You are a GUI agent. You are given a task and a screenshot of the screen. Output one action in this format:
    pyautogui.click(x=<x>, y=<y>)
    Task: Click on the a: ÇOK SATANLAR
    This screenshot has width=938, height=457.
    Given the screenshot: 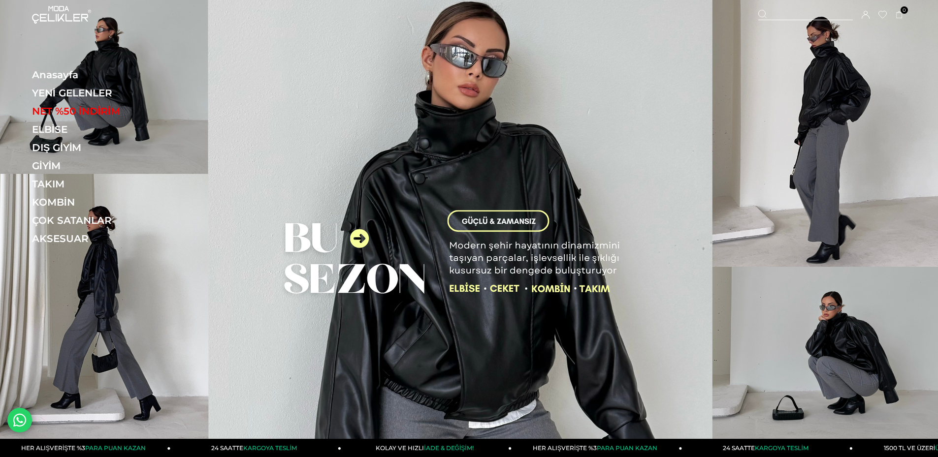 What is the action you would take?
    pyautogui.click(x=99, y=221)
    